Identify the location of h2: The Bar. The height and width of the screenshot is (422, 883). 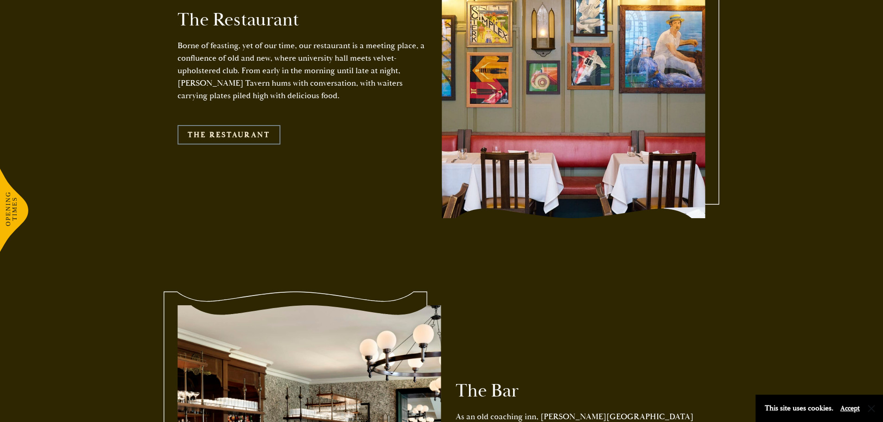
(581, 391).